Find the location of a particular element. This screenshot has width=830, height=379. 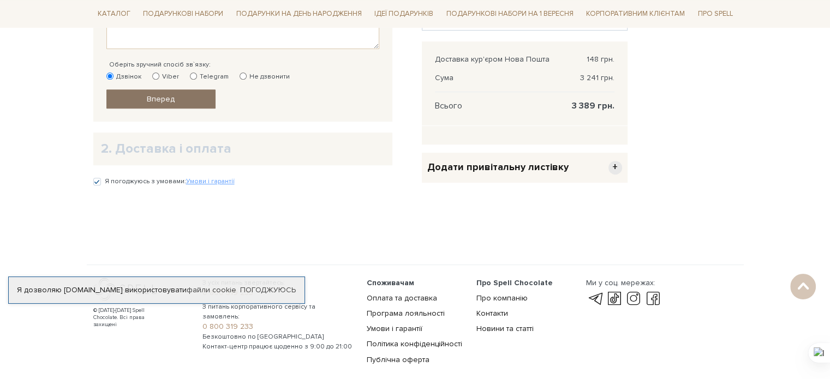

div: Ми у соц. мережах: is located at coordinates (624, 283).